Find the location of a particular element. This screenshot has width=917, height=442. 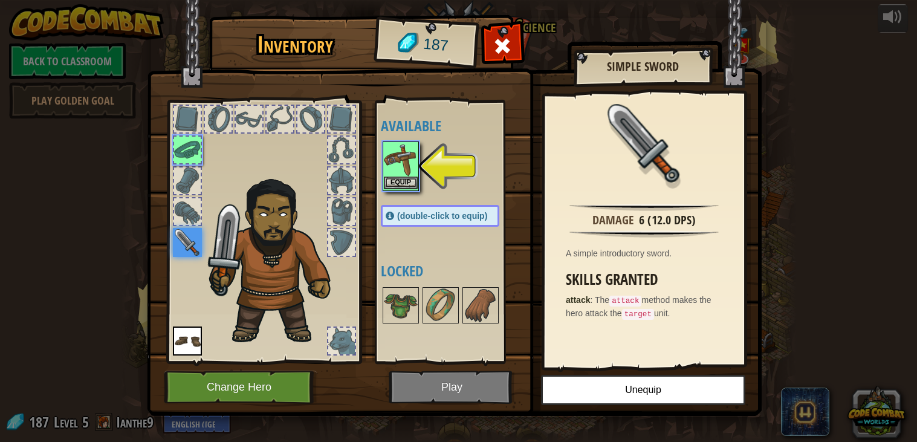

h2: Simple Sword is located at coordinates (642, 66).